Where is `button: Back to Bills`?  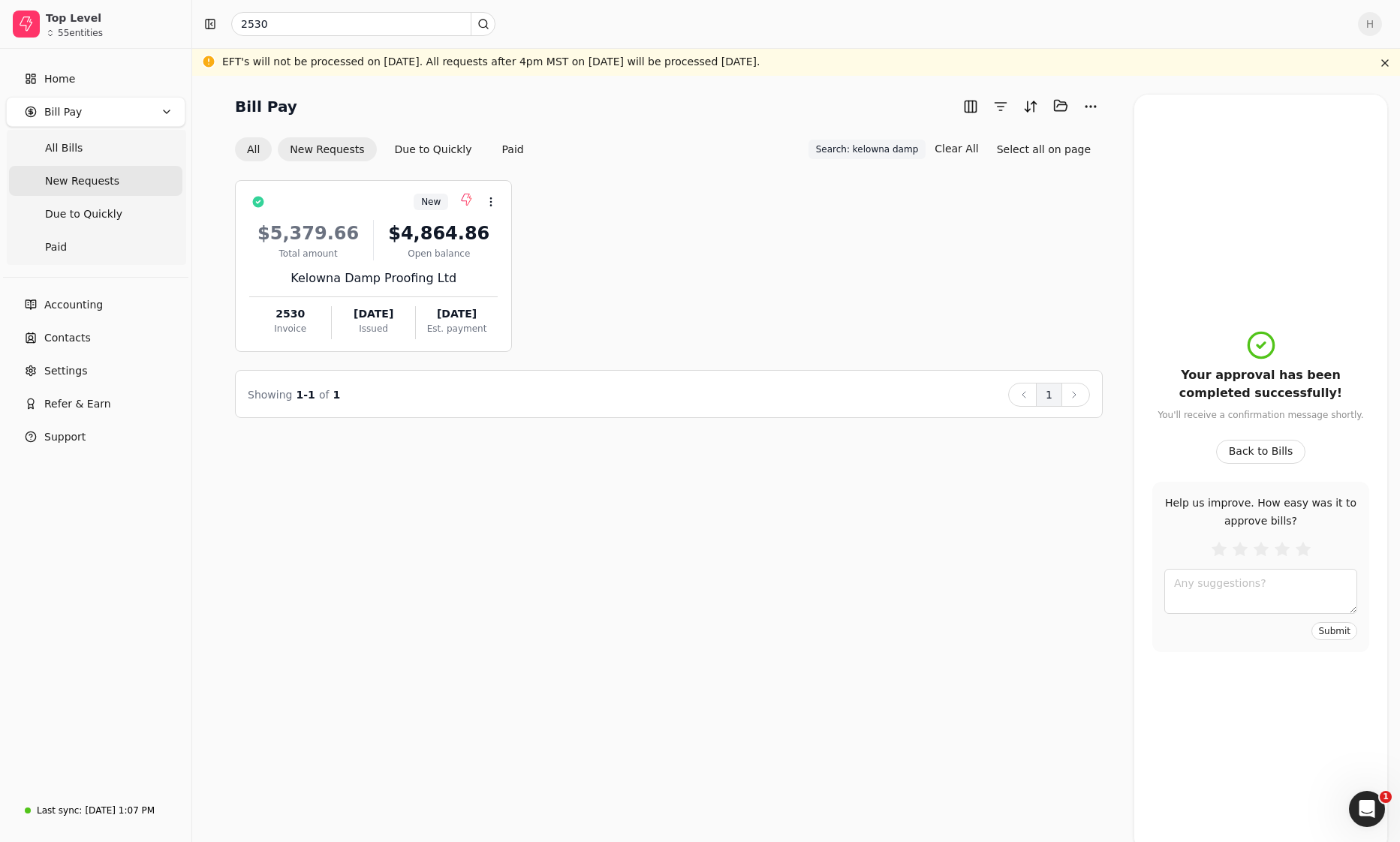 button: Back to Bills is located at coordinates (1261, 452).